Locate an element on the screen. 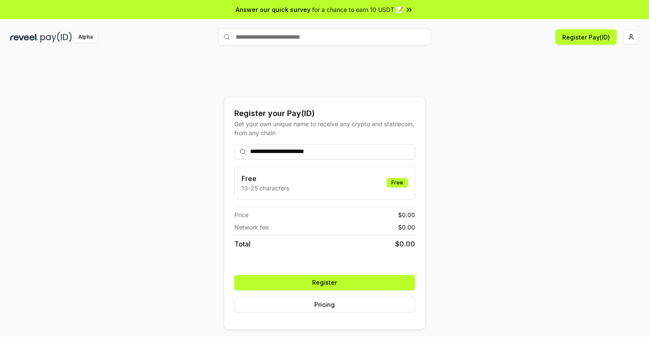  div: Free is located at coordinates (397, 183).